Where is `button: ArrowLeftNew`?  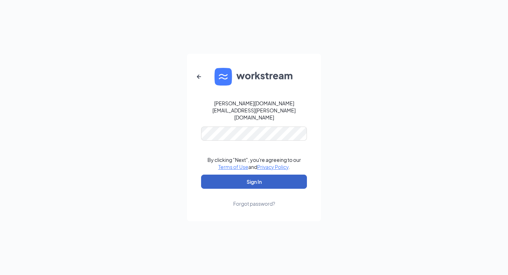 button: ArrowLeftNew is located at coordinates (199, 77).